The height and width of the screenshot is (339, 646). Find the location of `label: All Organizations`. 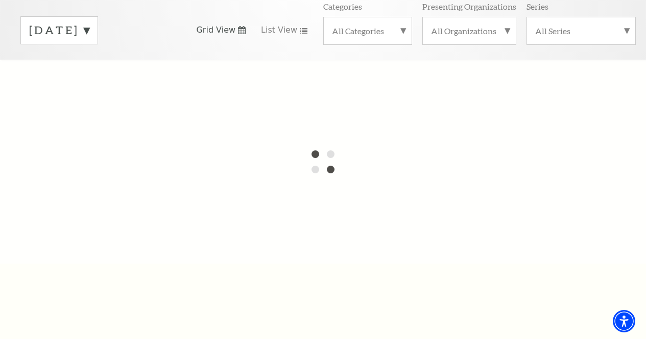

label: All Organizations is located at coordinates (469, 31).